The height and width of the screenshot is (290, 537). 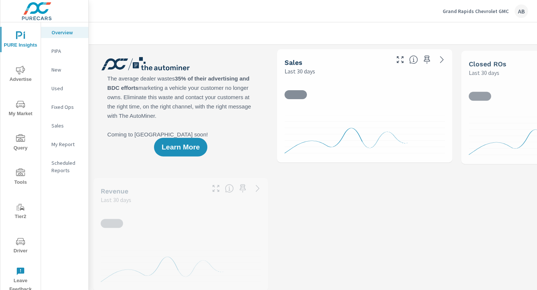 I want to click on span: My Market, so click(x=20, y=109).